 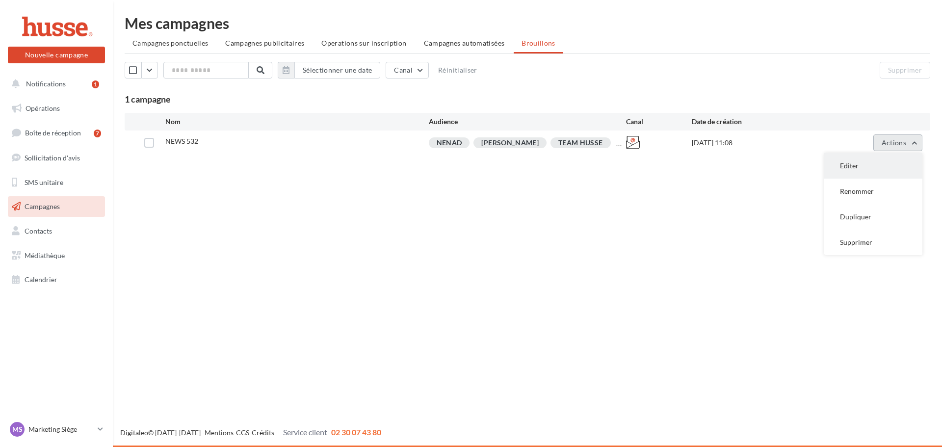 What do you see at coordinates (265, 43) in the screenshot?
I see `span: Campagnes publicitaires` at bounding box center [265, 43].